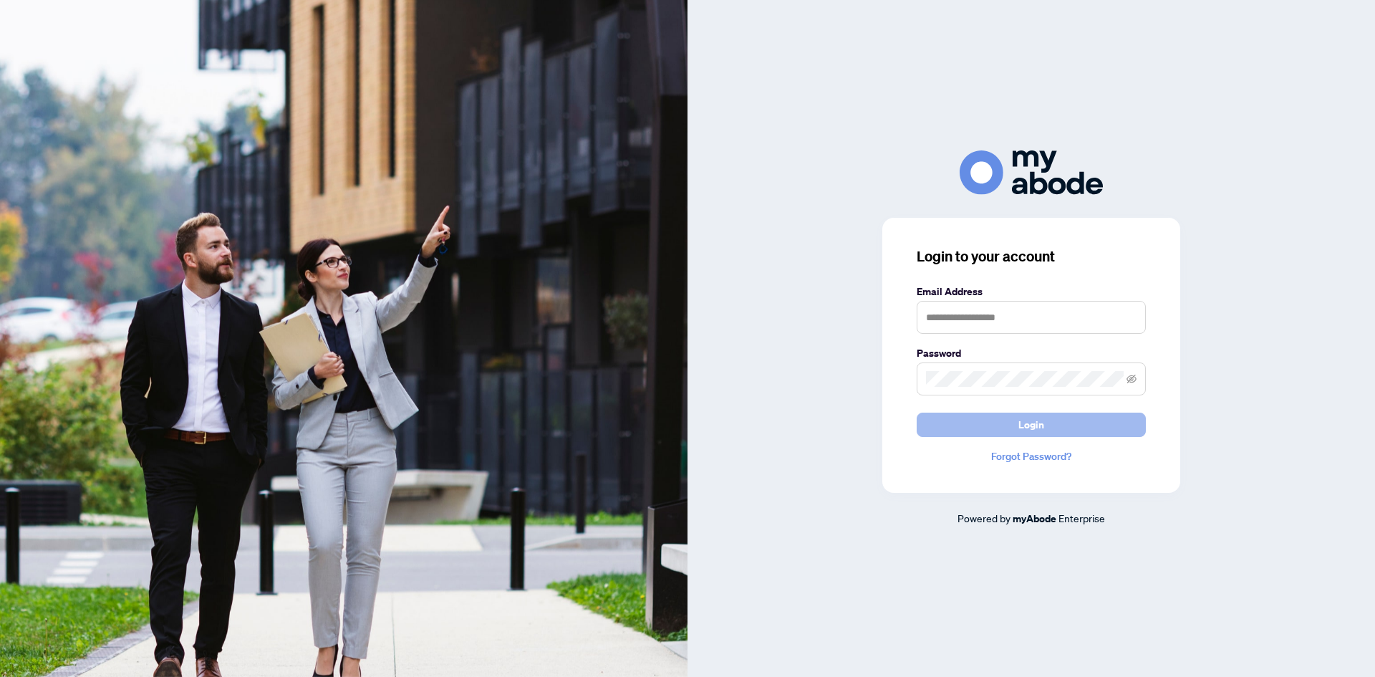 The image size is (1375, 677). Describe the element at coordinates (984, 518) in the screenshot. I see `span: Powered by` at that location.